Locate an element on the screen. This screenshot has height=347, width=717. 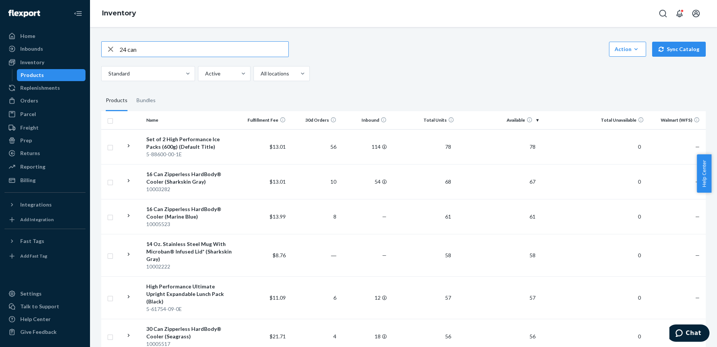
span: 68 is located at coordinates (448, 181).